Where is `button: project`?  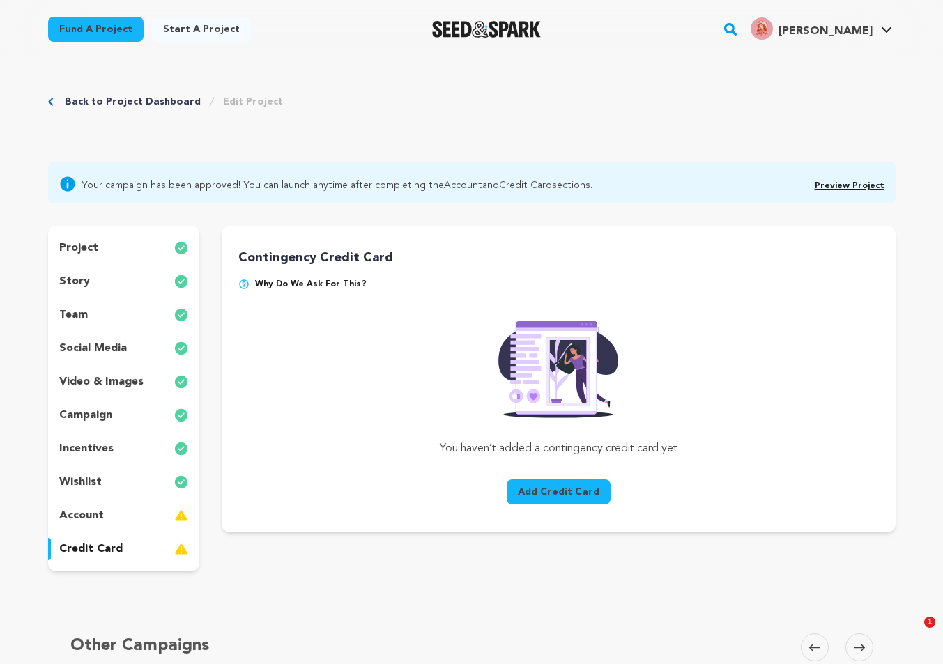
button: project is located at coordinates (124, 248).